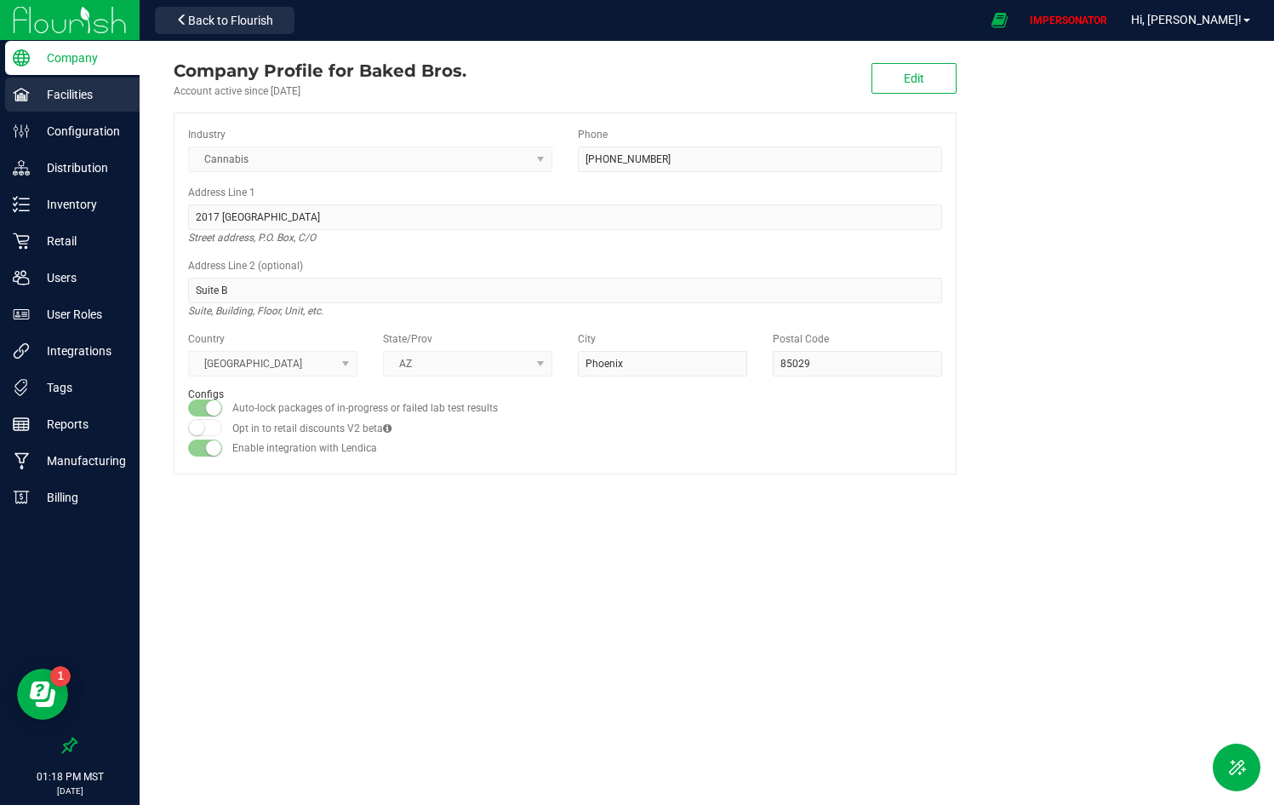 Image resolution: width=1274 pixels, height=805 pixels. I want to click on inline-svg: Billing, so click(21, 497).